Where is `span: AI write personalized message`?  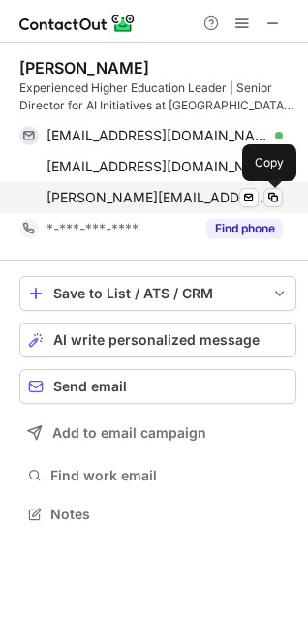
span: AI write personalized message is located at coordinates (156, 340).